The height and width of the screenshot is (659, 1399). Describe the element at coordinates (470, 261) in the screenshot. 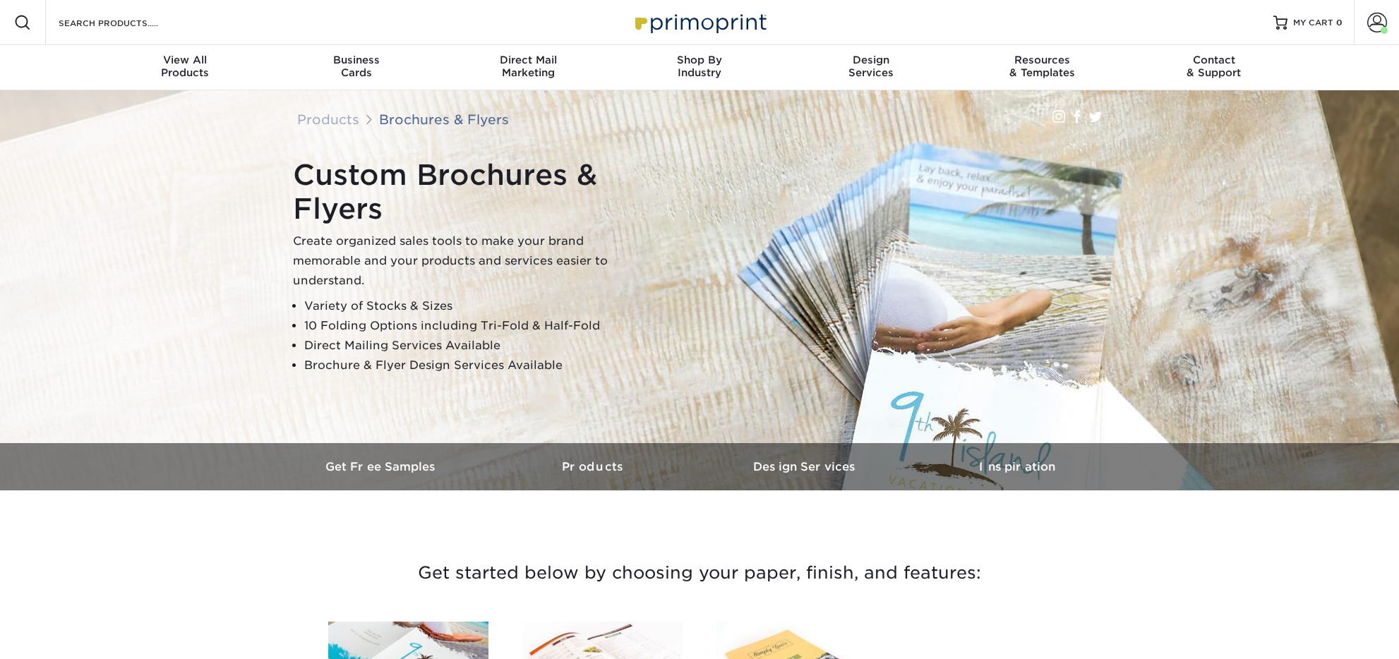

I see `p: Create organized sales tools to make your brand memorable and your products and services easier t...` at that location.